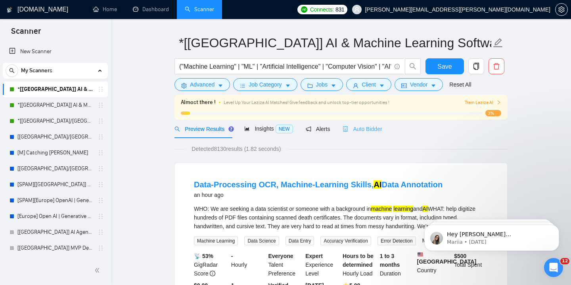 The width and height of the screenshot is (571, 285). What do you see at coordinates (86, 34) in the screenshot?
I see `p: Message from Mariia, sent 6d ago` at bounding box center [86, 34].